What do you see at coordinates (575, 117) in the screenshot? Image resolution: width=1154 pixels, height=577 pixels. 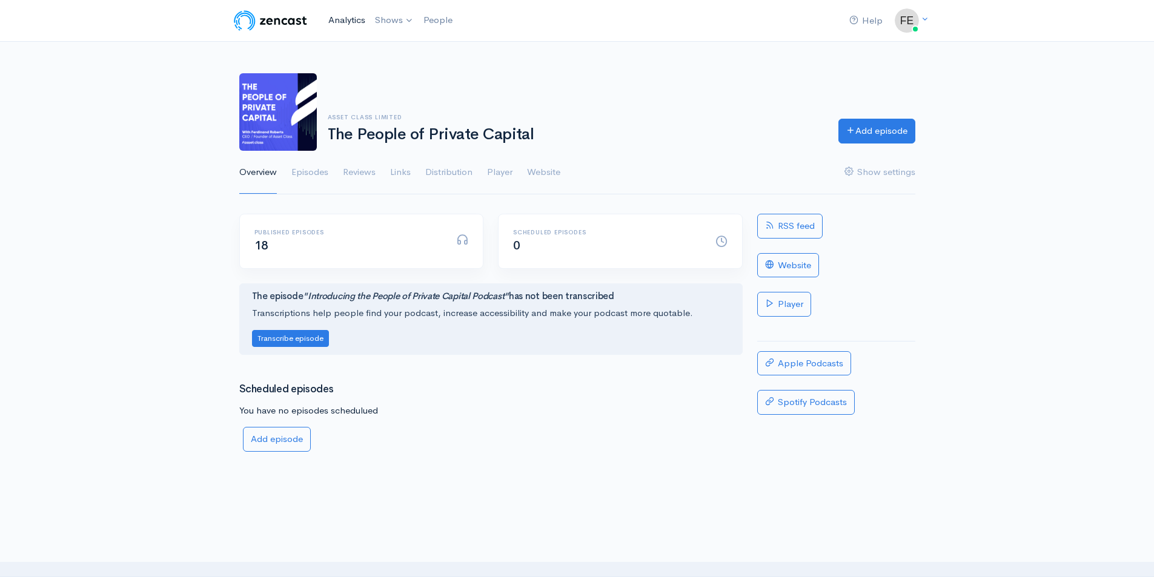 I see `h6: Asset Class Limited` at bounding box center [575, 117].